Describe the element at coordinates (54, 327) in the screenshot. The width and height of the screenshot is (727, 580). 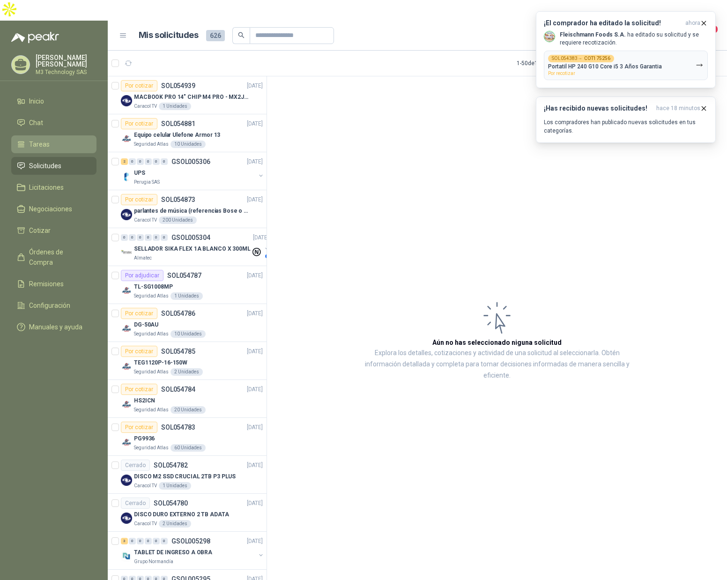
I see `a: Manuales y ayuda` at that location.